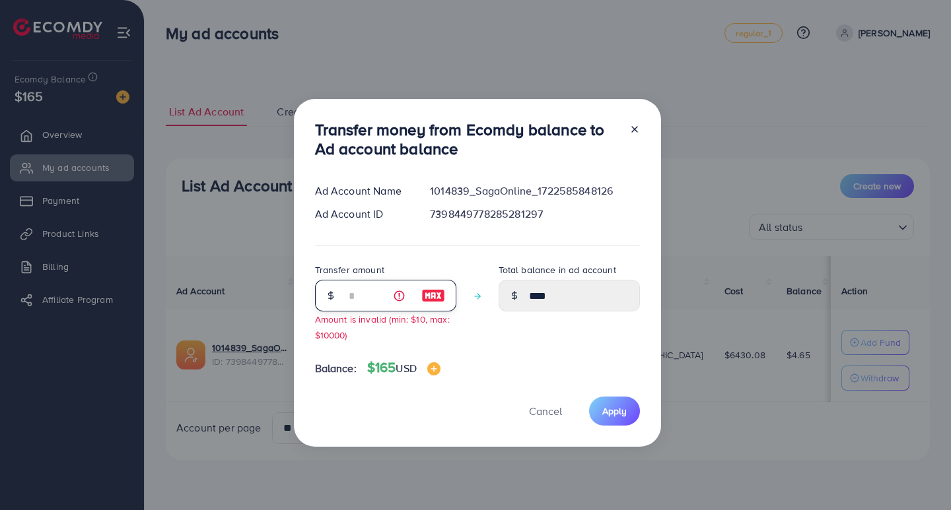 This screenshot has width=951, height=510. Describe the element at coordinates (362, 191) in the screenshot. I see `div: Ad Account Name` at that location.